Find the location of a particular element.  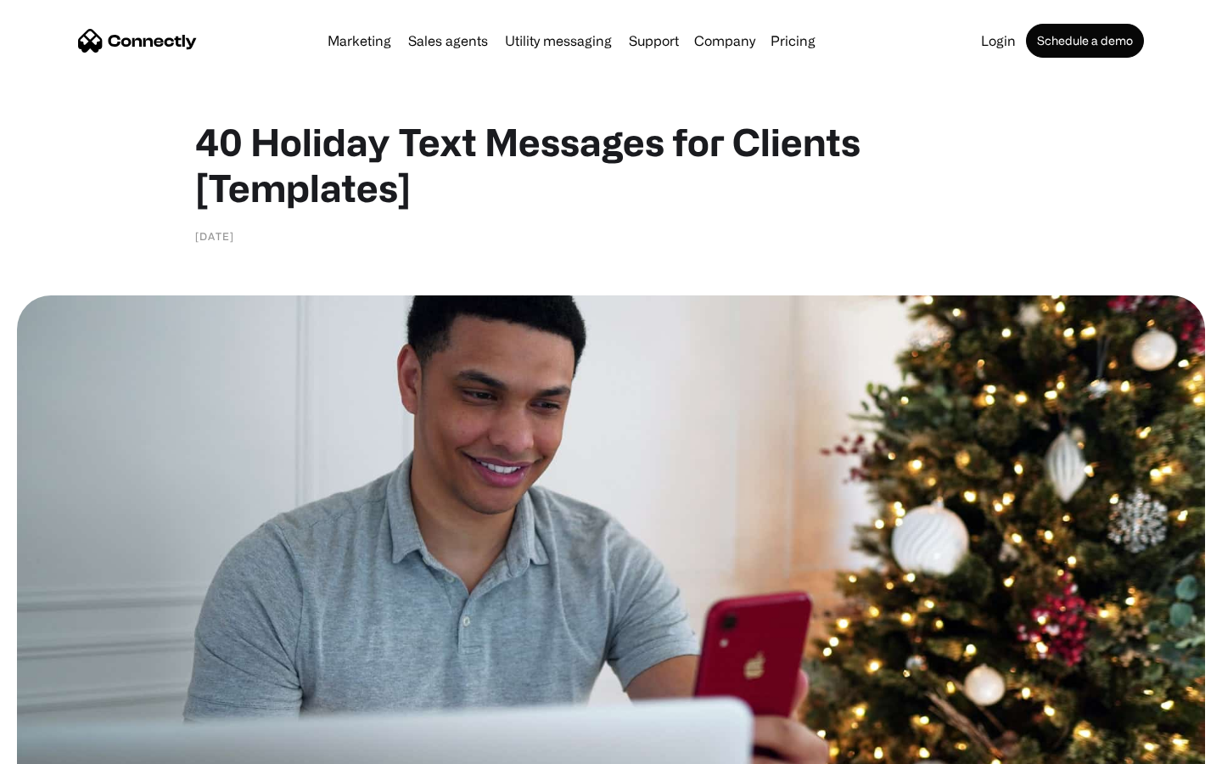

a: Utility messaging is located at coordinates (559, 41).